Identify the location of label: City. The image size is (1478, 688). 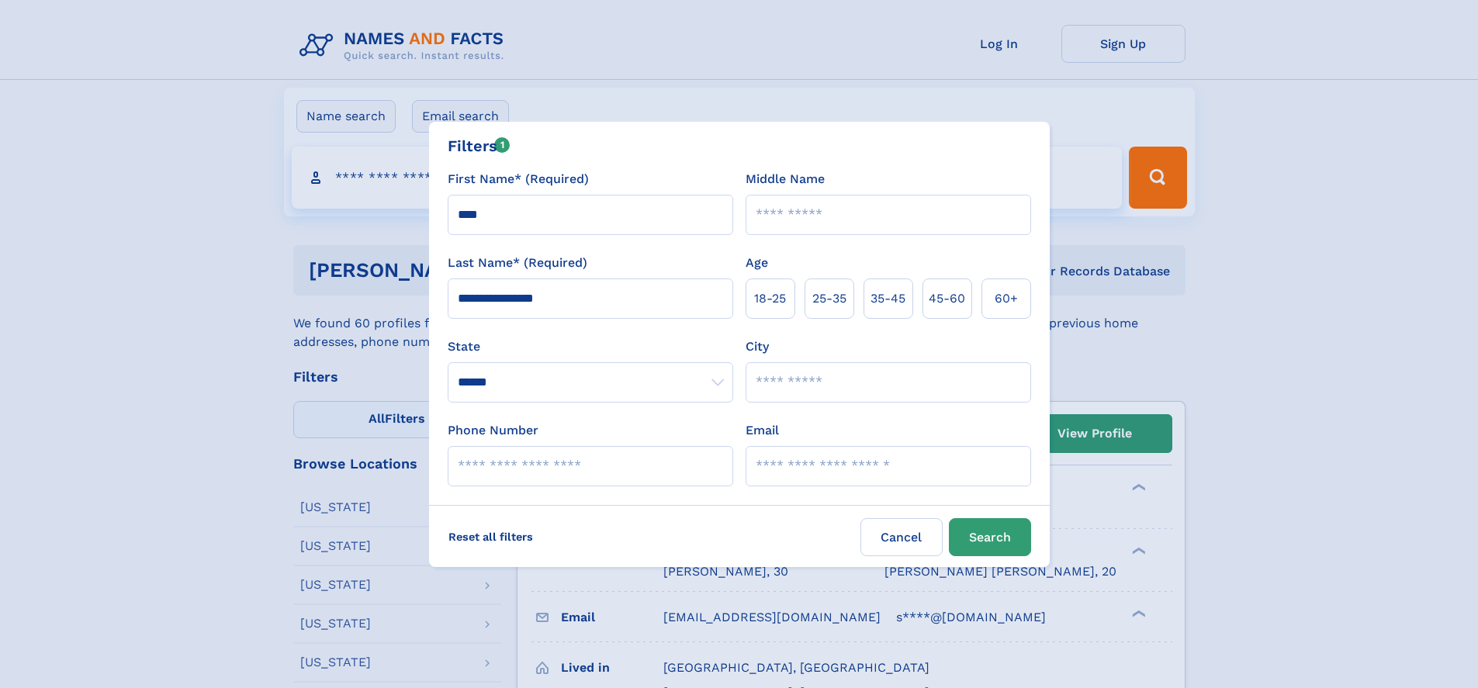
(757, 347).